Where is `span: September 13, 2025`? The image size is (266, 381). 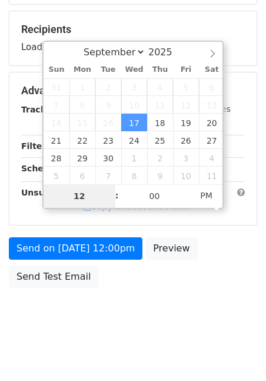 span: September 13, 2025 is located at coordinates (212, 105).